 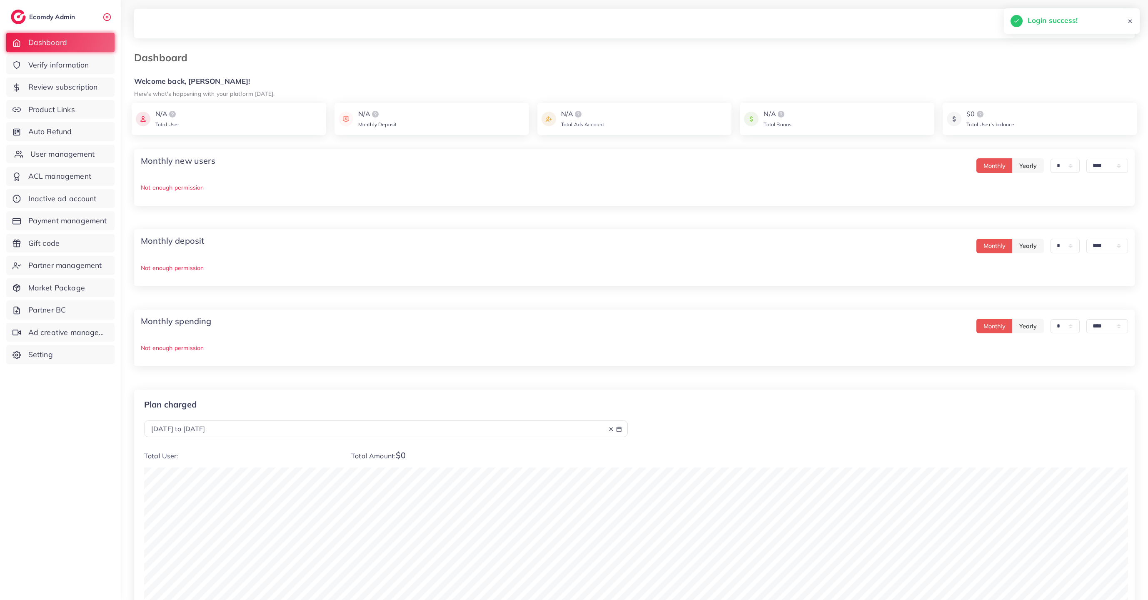 What do you see at coordinates (60, 154) in the screenshot?
I see `a: User management` at bounding box center [60, 154].